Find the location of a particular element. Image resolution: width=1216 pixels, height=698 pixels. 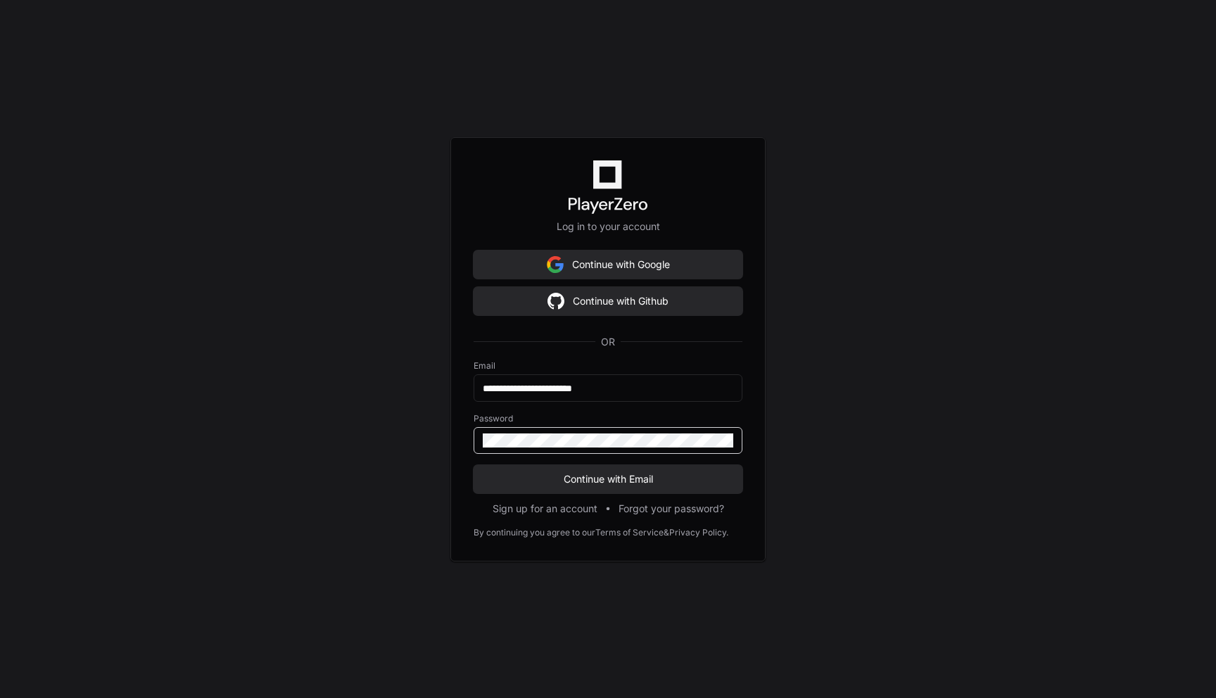

label: Password is located at coordinates (608, 419).